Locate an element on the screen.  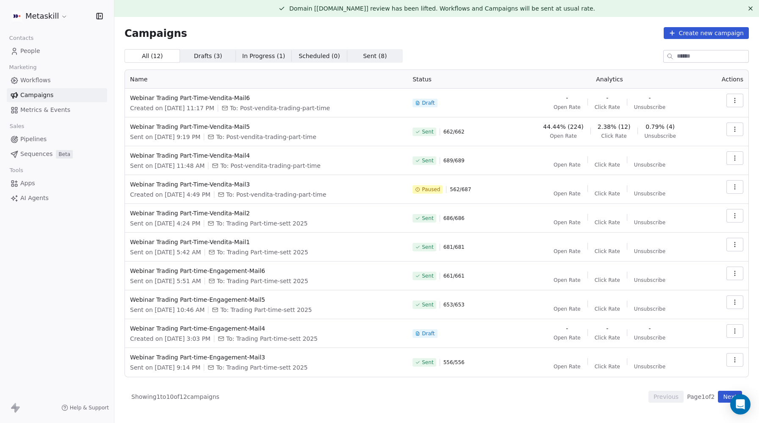
span: 44.44% (224) is located at coordinates (563, 127).